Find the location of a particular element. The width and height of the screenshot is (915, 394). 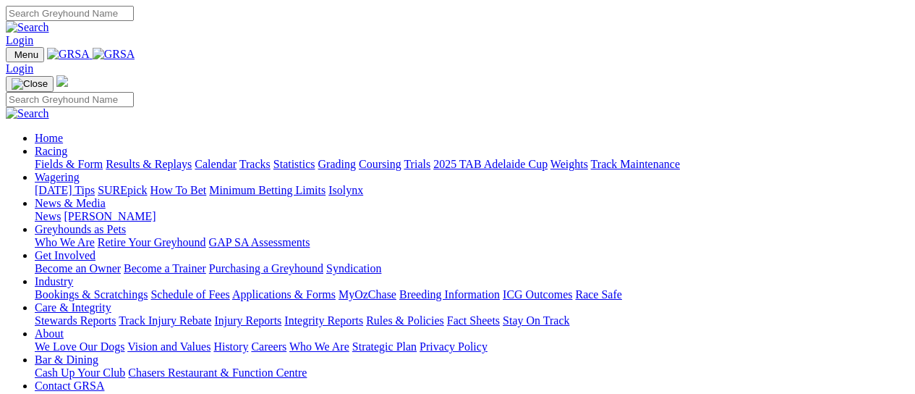

a: Get Involved is located at coordinates (65, 255).